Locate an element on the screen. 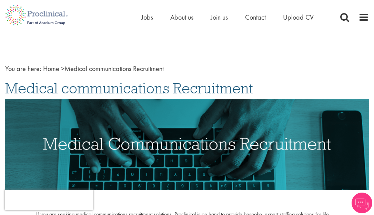 This screenshot has width=374, height=215. a: About us is located at coordinates (181, 17).